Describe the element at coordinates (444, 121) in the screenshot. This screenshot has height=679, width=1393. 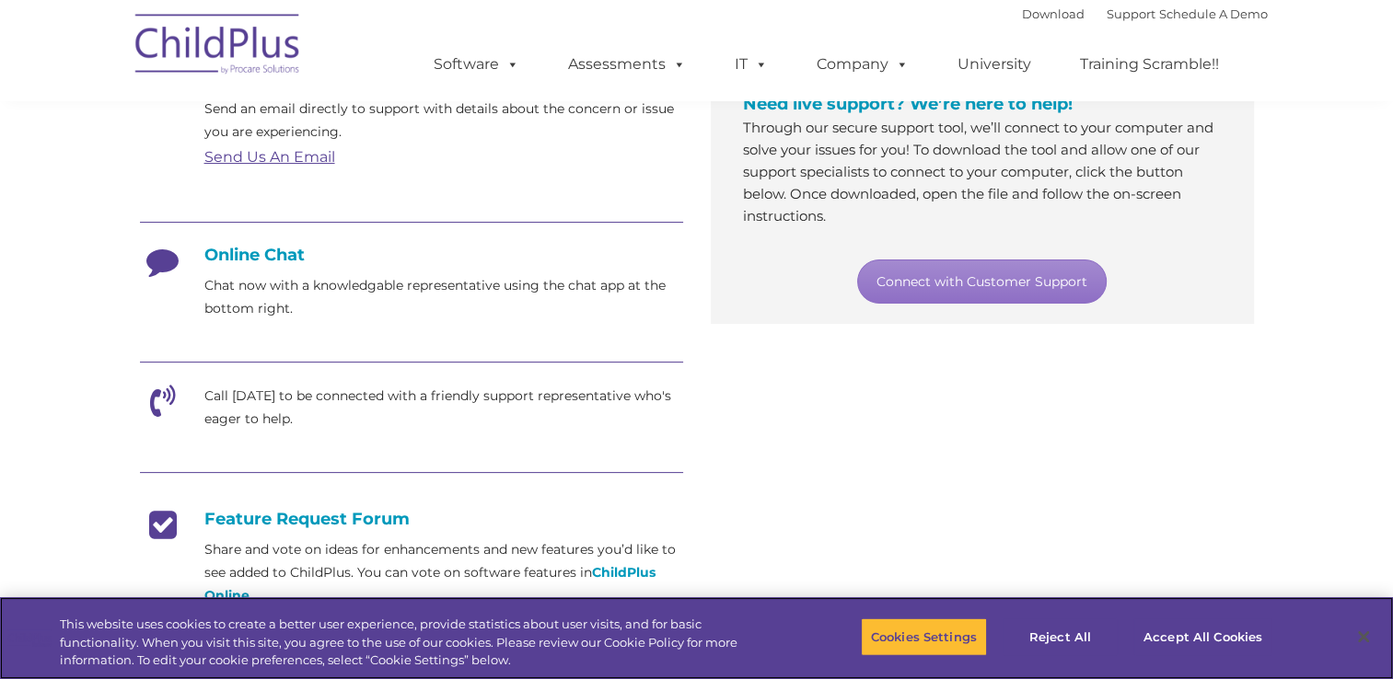
I see `p: Send an email directly to support with details about the concern or issue you are experiencing.` at that location.